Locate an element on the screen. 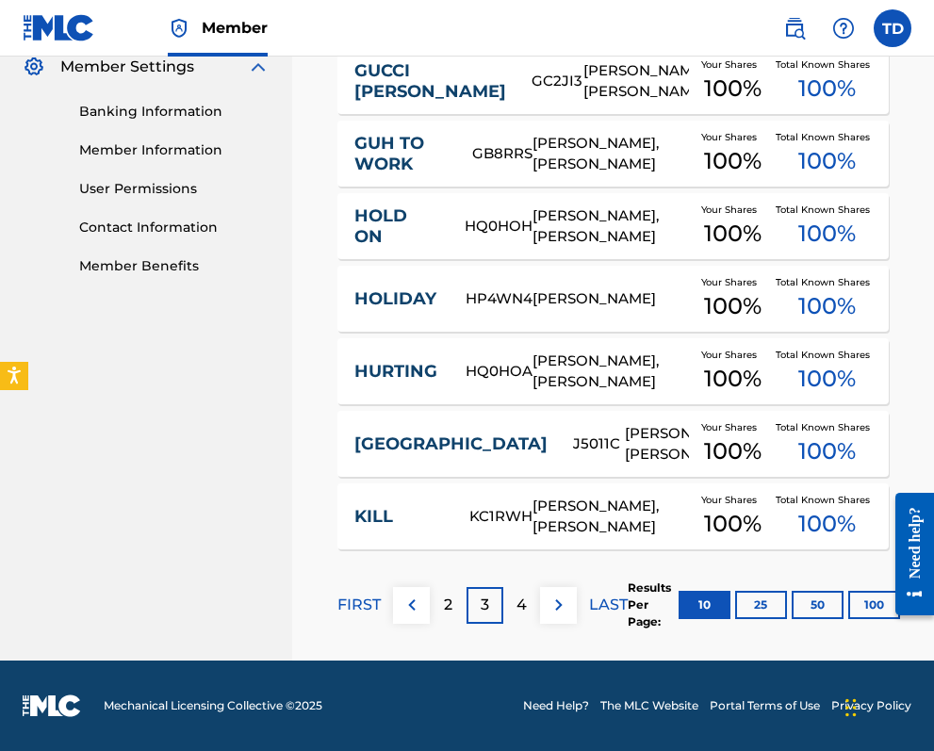 The width and height of the screenshot is (934, 751). a: Portal Terms of Use is located at coordinates (764, 706).